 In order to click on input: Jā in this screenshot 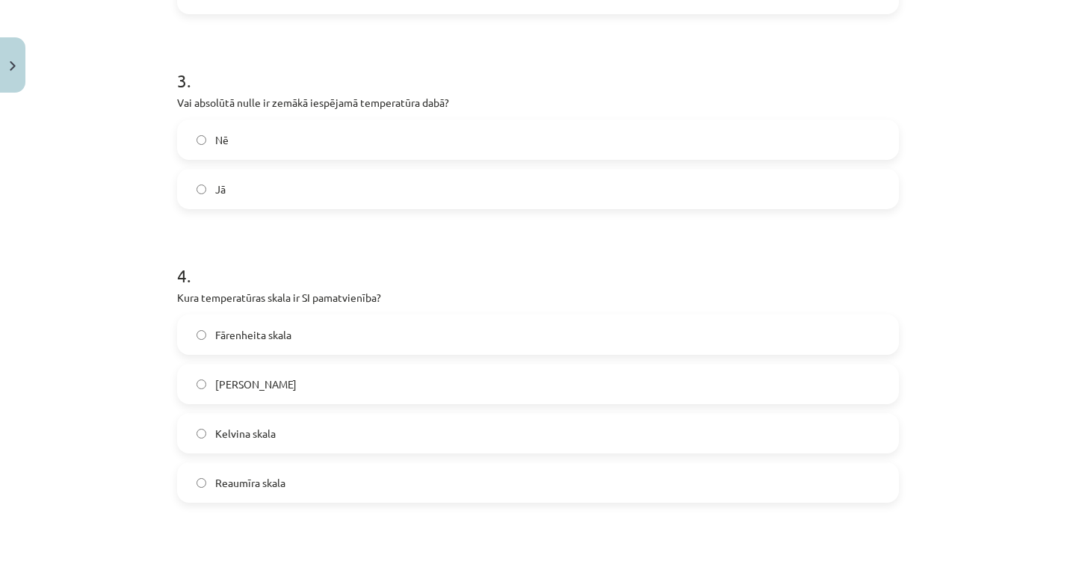, I will do `click(201, 189)`.